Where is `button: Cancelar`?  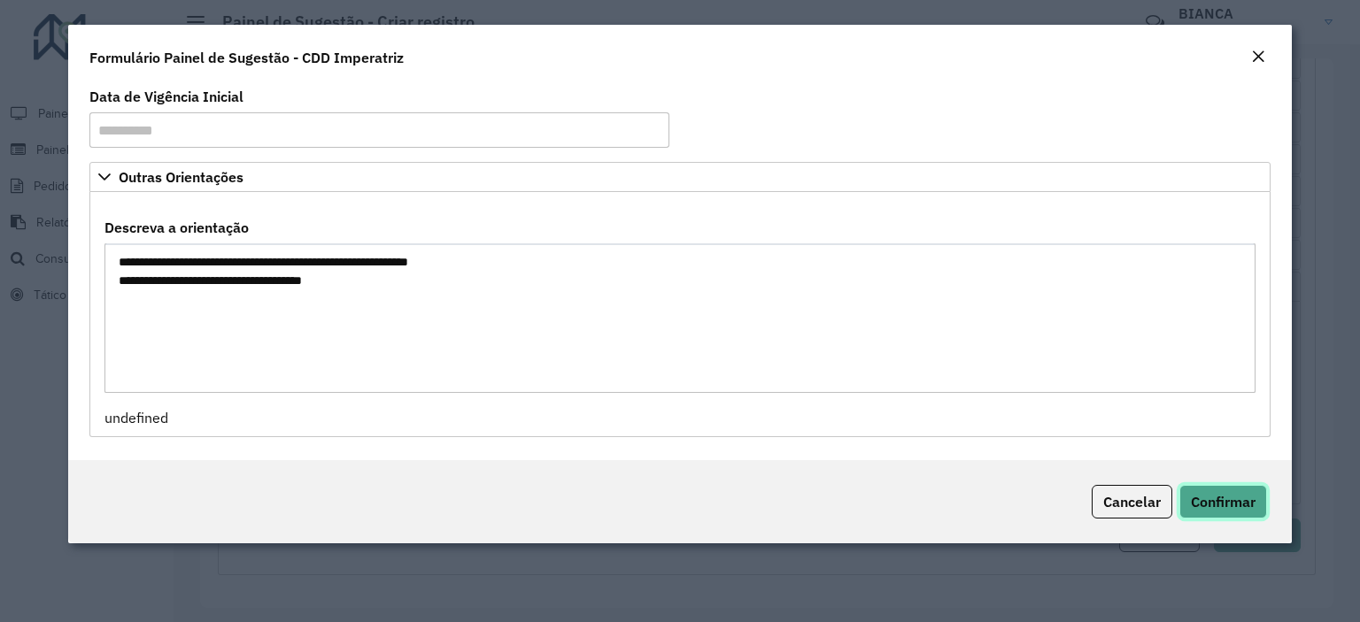 button: Cancelar is located at coordinates (1132, 502).